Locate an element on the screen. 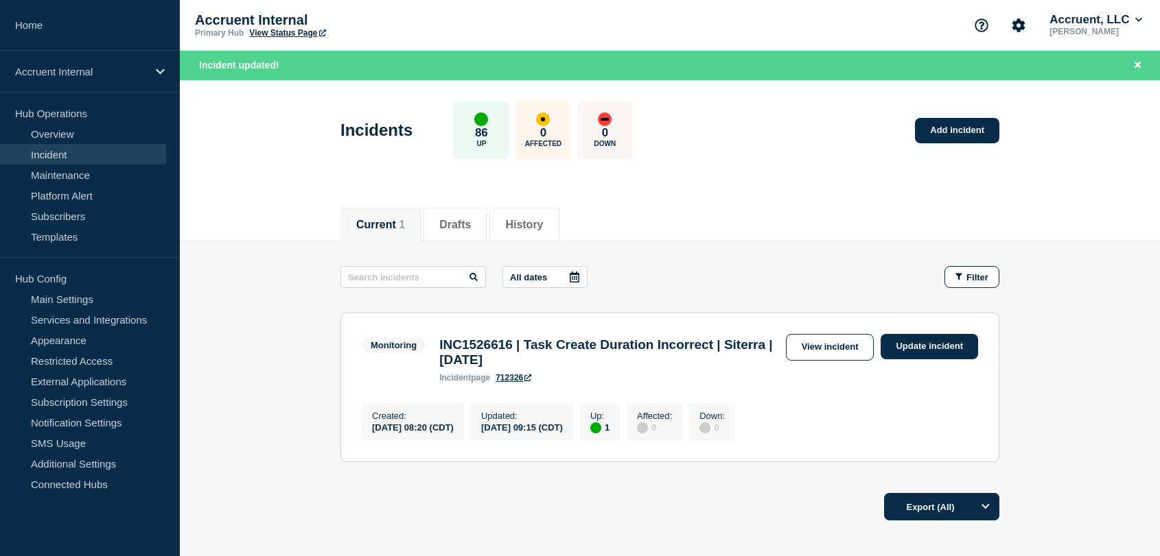 The height and width of the screenshot is (556, 1160). a: View Status Page is located at coordinates (287, 33).